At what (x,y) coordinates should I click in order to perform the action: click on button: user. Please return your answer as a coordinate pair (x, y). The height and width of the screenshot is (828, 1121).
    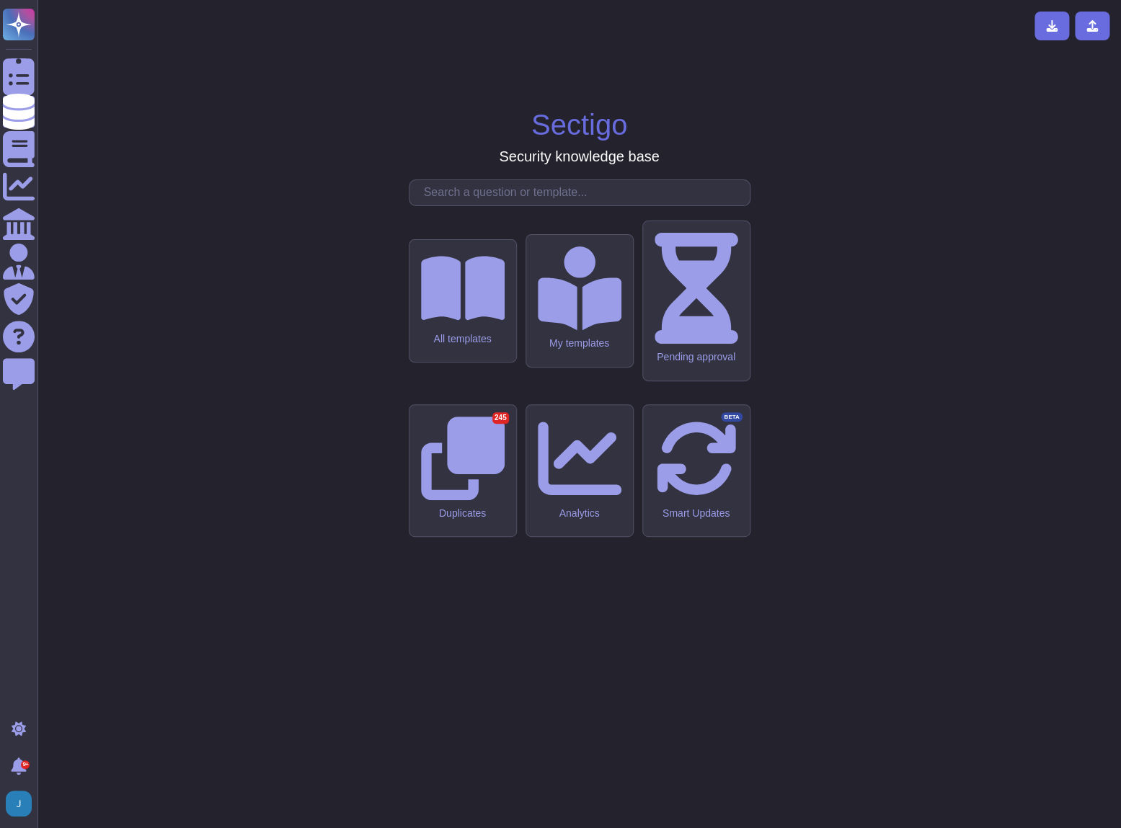
    Looking at the image, I should click on (22, 804).